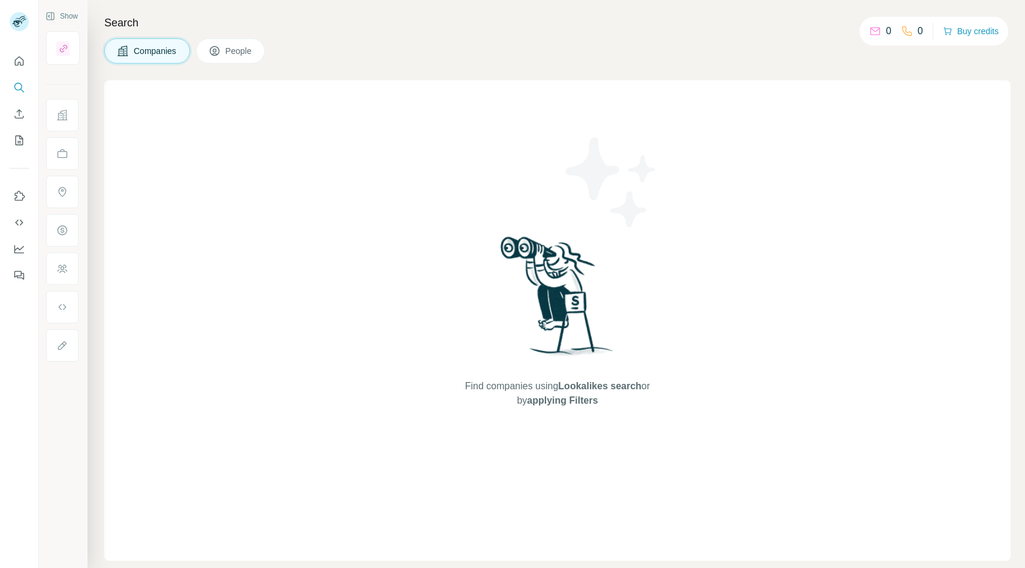  What do you see at coordinates (612, 182) in the screenshot?
I see `img: Surfe Illustration - Stars` at bounding box center [612, 182].